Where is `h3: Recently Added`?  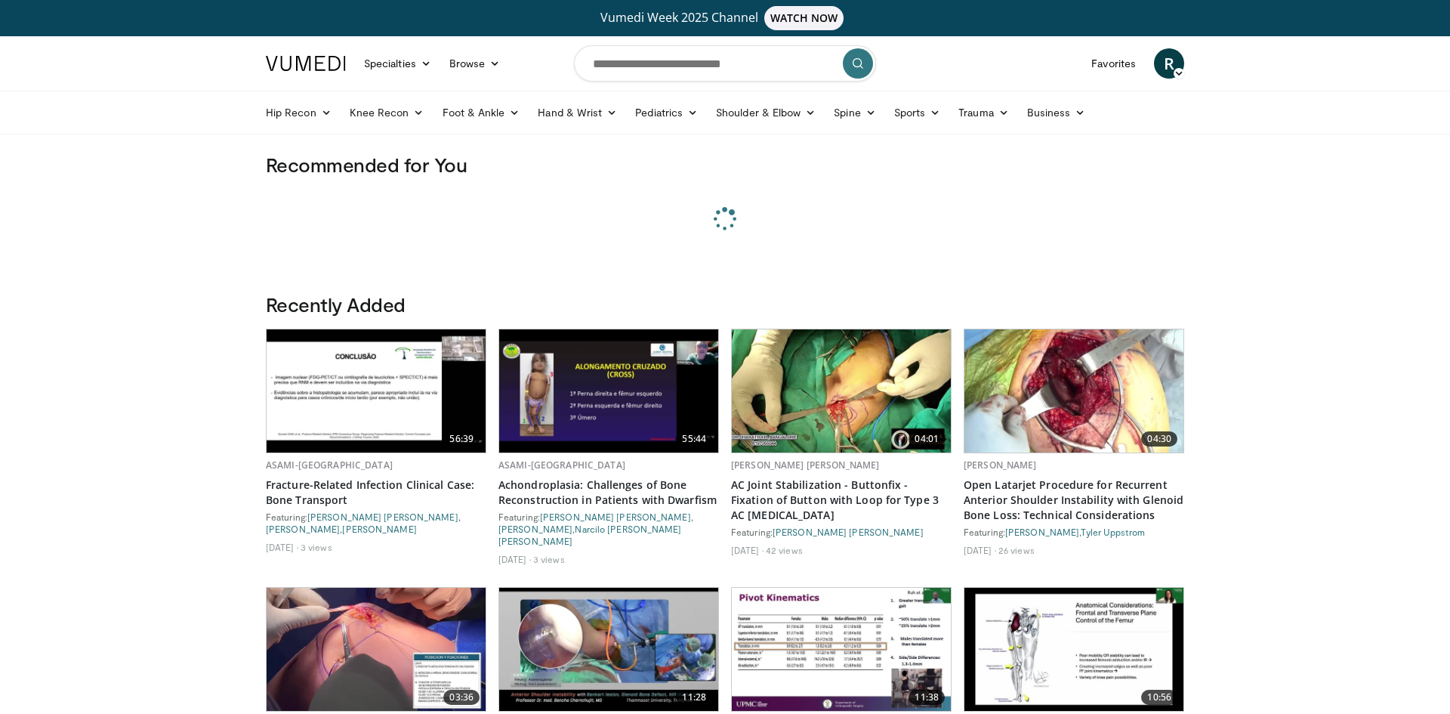
h3: Recently Added is located at coordinates (725, 304).